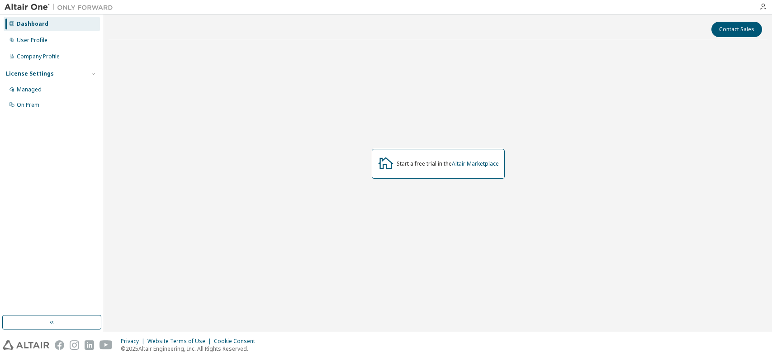  What do you see at coordinates (190, 348) in the screenshot?
I see `p: © 2025 Altair Engineering, Inc. All Rights Reserved.` at bounding box center [190, 348].